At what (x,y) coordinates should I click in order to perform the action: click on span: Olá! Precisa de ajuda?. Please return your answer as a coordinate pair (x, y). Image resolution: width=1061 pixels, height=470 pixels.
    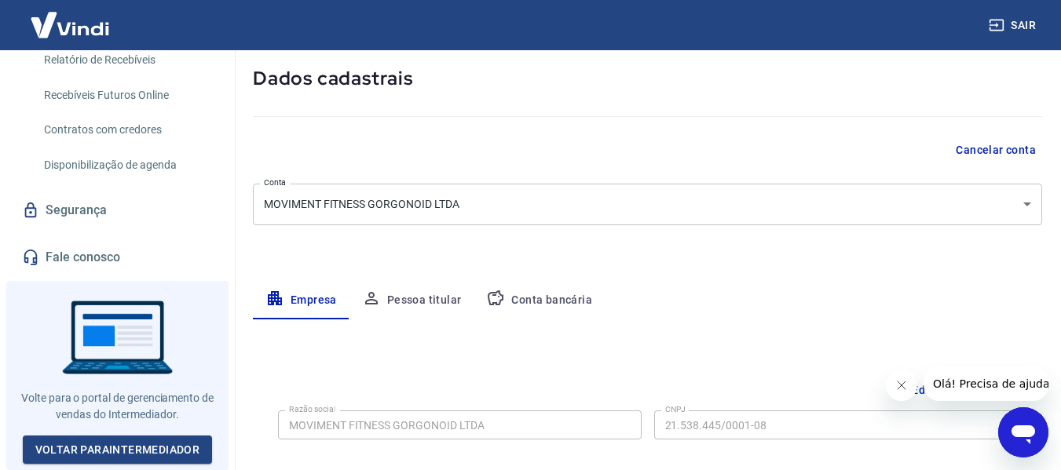
    Looking at the image, I should click on (71, 17).